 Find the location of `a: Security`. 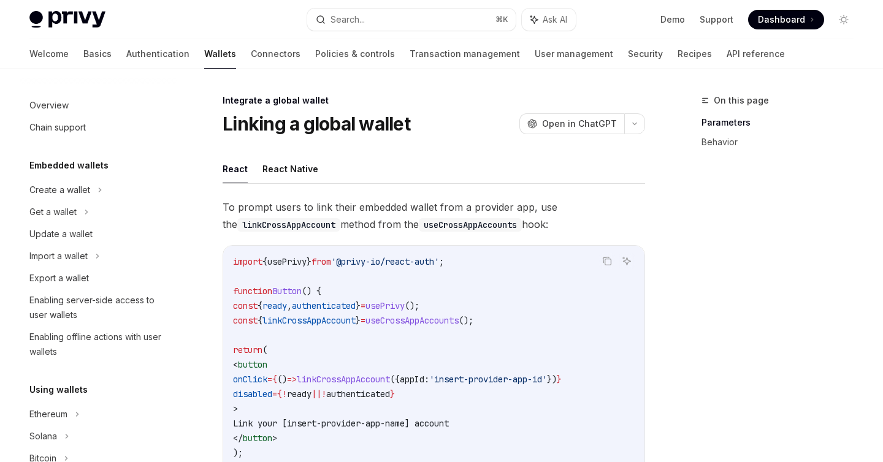

a: Security is located at coordinates (645, 54).